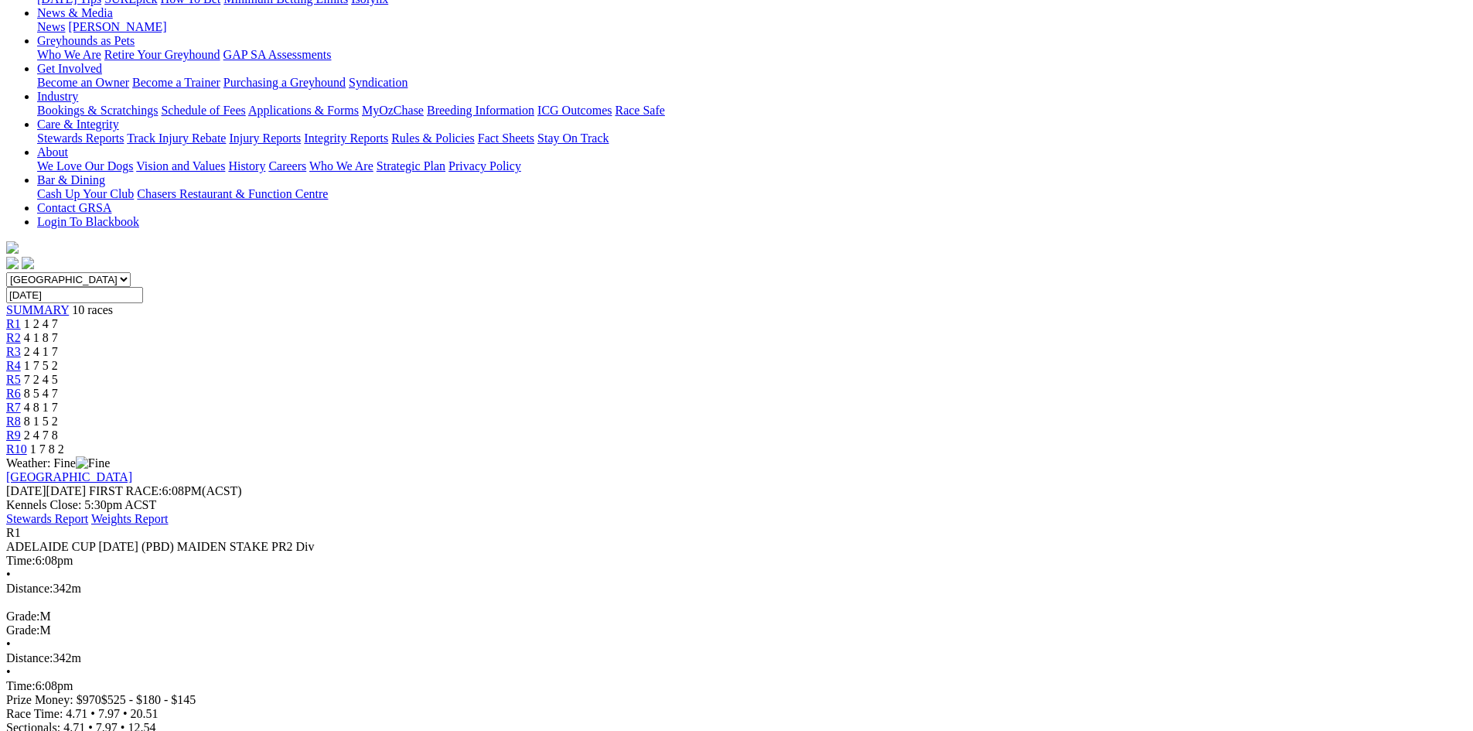 The height and width of the screenshot is (731, 1473). I want to click on span: 2 4 7 8, so click(41, 434).